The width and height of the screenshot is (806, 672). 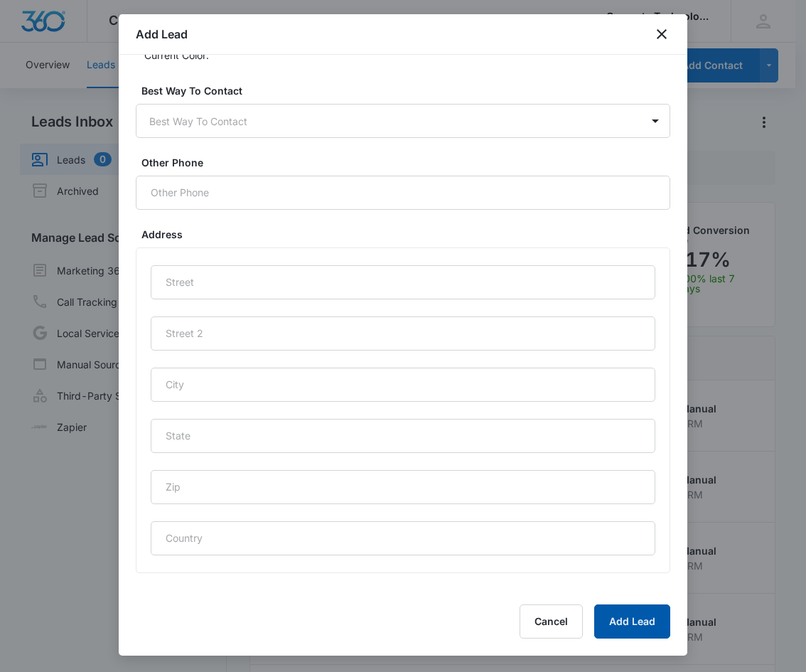 I want to click on button: Add Lead, so click(x=632, y=621).